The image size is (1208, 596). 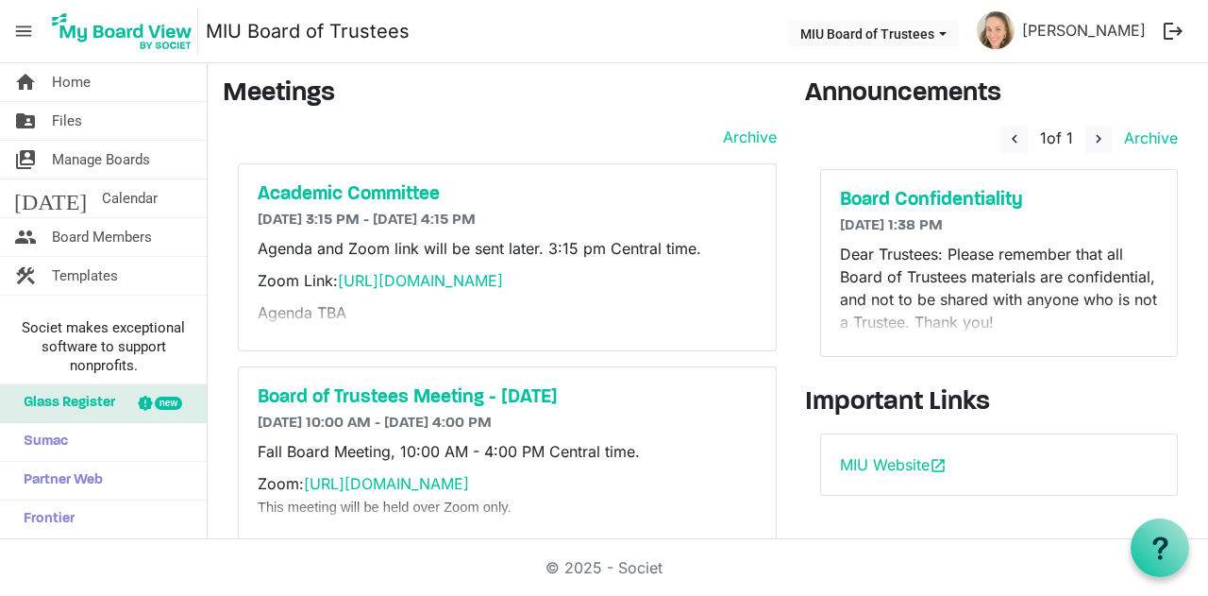 What do you see at coordinates (64, 403) in the screenshot?
I see `span: Glass Register` at bounding box center [64, 403].